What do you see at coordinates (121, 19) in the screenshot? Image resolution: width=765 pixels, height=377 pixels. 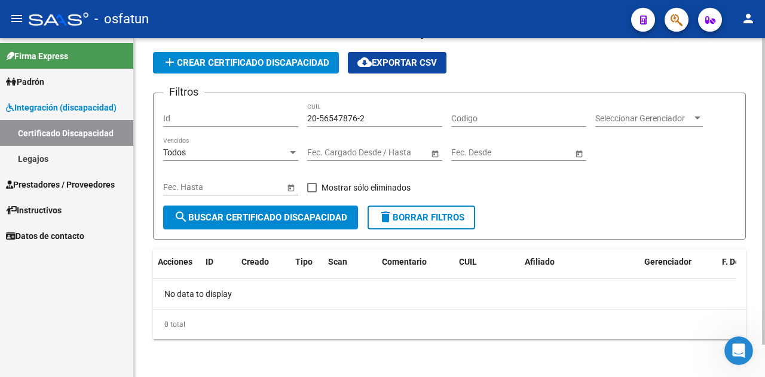 I see `span: - osfatun` at bounding box center [121, 19].